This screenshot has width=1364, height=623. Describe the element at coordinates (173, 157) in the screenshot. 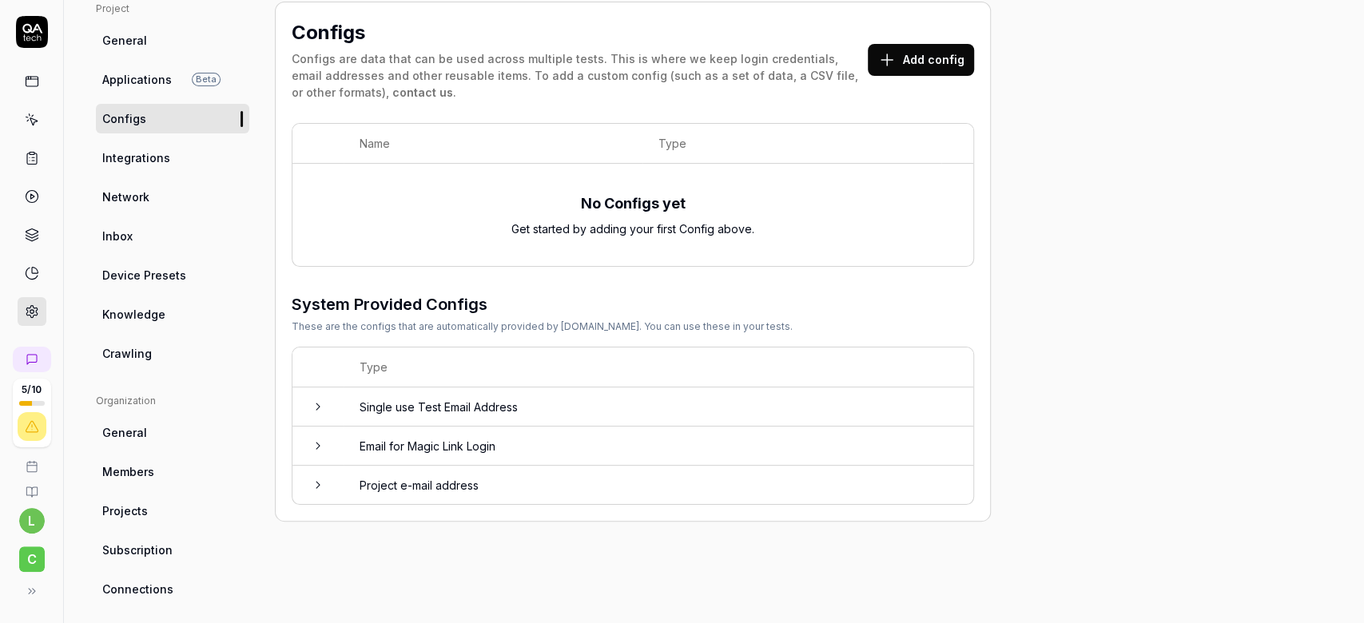

I see `a: Integrations` at that location.